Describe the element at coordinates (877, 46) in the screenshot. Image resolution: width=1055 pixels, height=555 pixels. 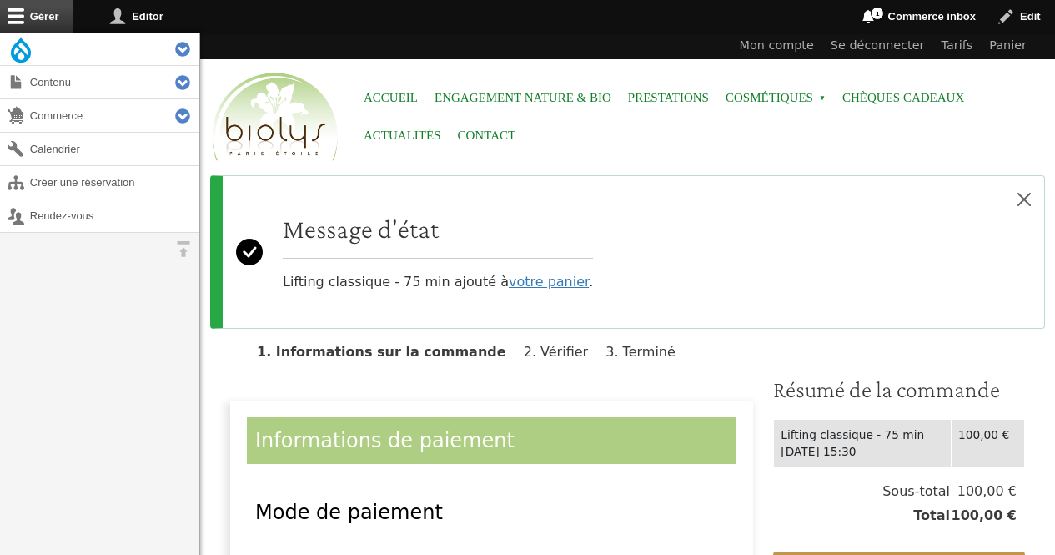
I see `a: Se déconnecter` at that location.